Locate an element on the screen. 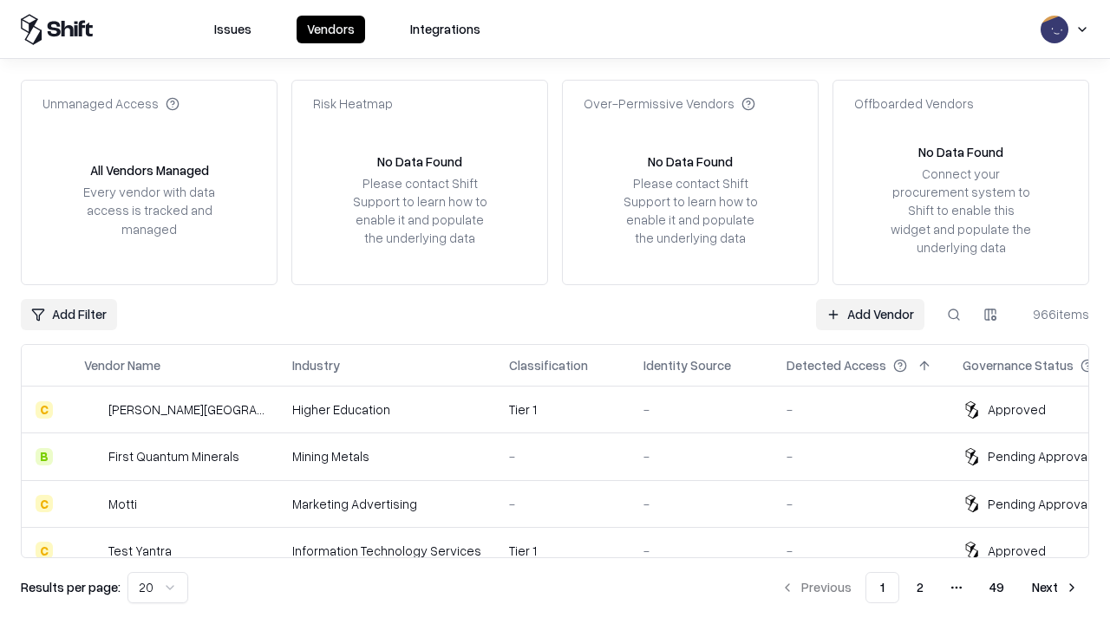  img: Motti is located at coordinates (93, 504).